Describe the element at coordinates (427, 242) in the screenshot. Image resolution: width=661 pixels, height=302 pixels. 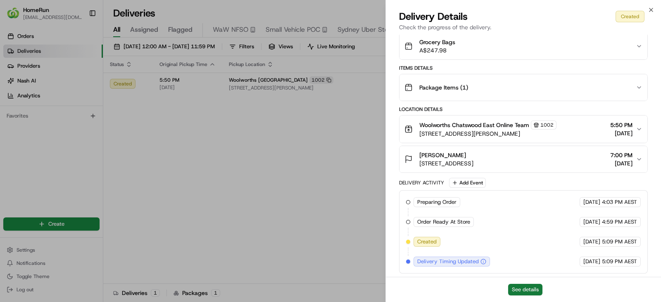
I see `span: Created` at that location.